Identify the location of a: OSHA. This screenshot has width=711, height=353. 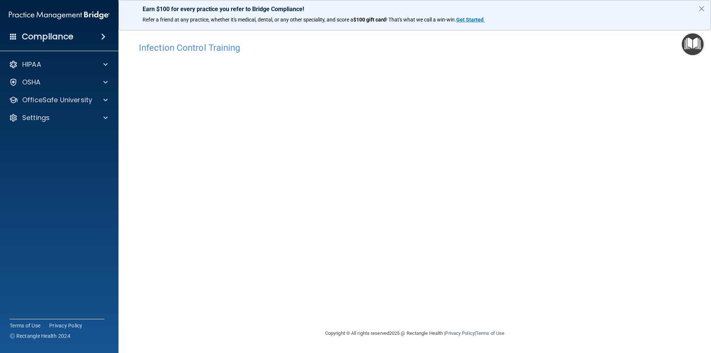
(58, 82).